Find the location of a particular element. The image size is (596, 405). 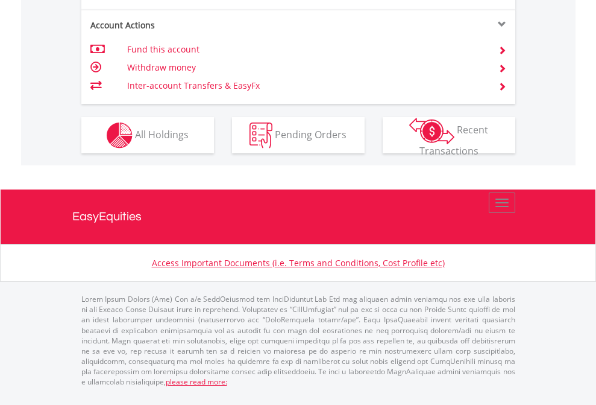

span: Pending Orders is located at coordinates (311, 134).